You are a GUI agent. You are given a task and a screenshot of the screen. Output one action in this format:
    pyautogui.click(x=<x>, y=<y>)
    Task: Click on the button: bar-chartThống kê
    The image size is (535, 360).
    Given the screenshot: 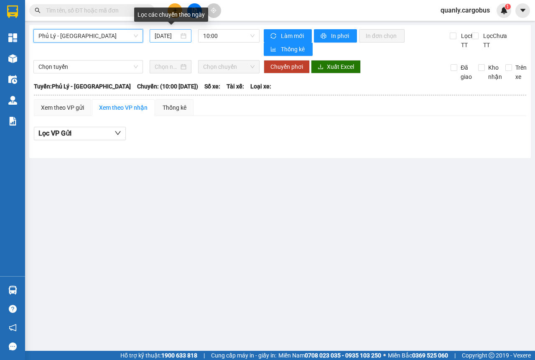 What is the action you would take?
    pyautogui.click(x=288, y=49)
    